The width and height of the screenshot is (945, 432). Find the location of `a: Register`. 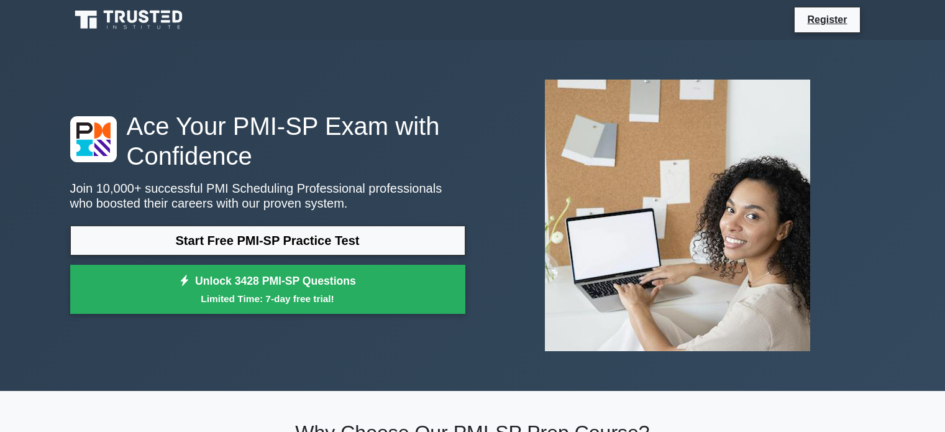

a: Register is located at coordinates (827, 19).